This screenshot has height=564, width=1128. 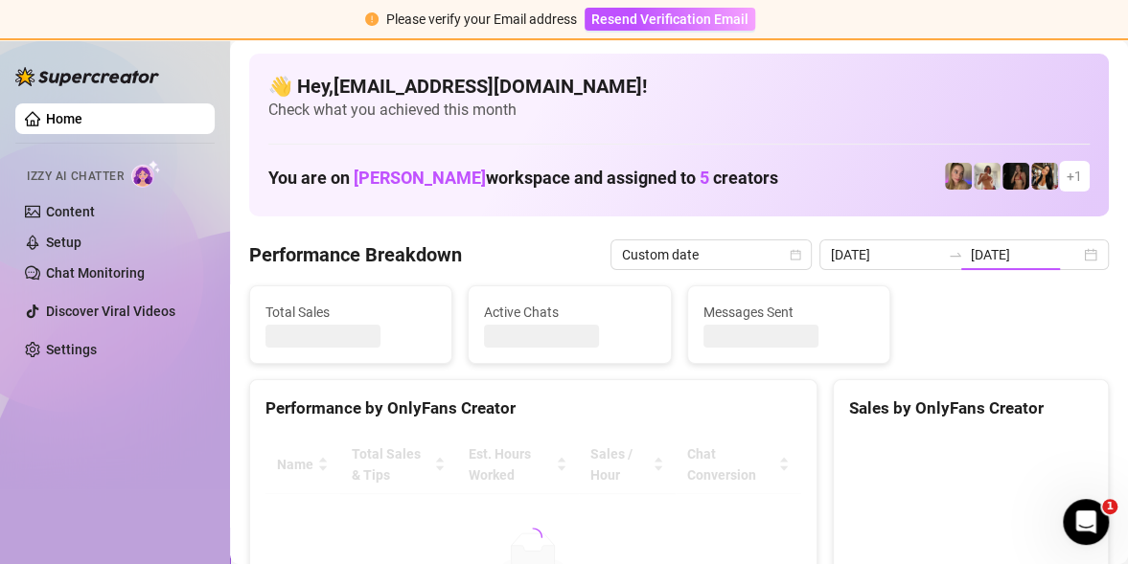 What do you see at coordinates (670, 19) in the screenshot?
I see `button: Resend Verification Email` at bounding box center [670, 19].